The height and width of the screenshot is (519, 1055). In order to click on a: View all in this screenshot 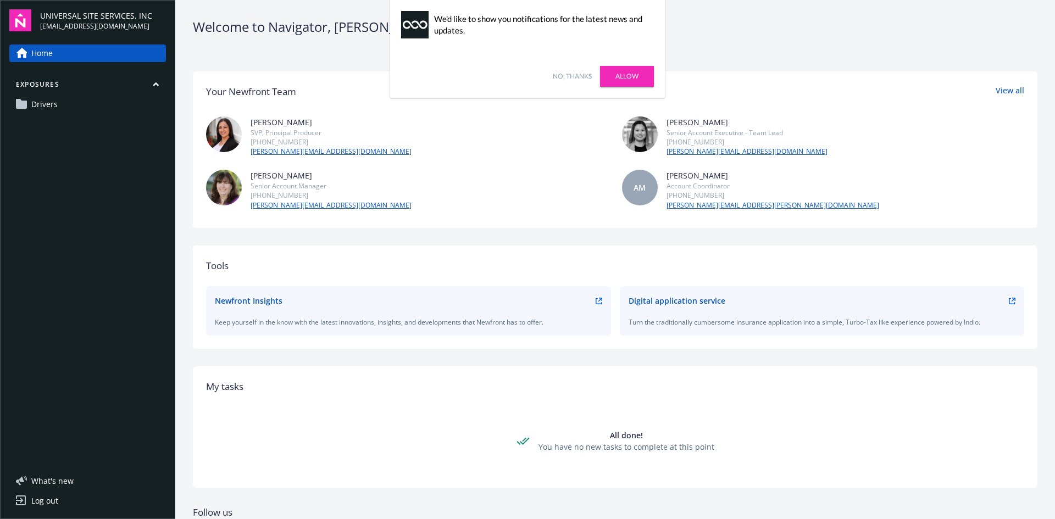, I will do `click(1010, 92)`.